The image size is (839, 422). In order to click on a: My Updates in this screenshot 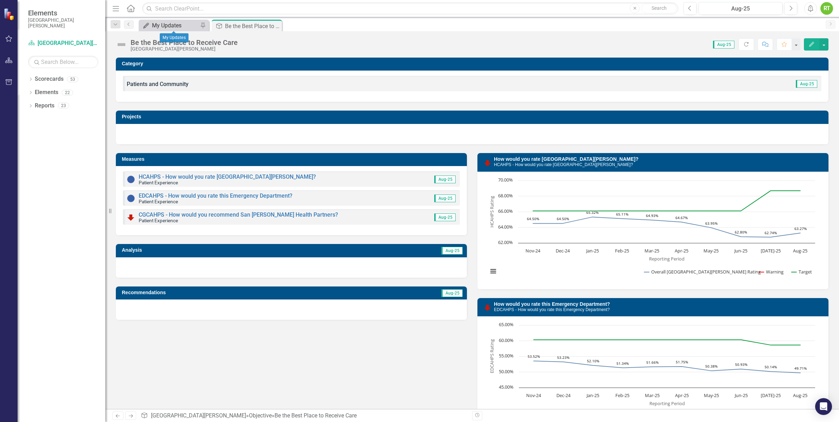, I will do `click(169, 25)`.